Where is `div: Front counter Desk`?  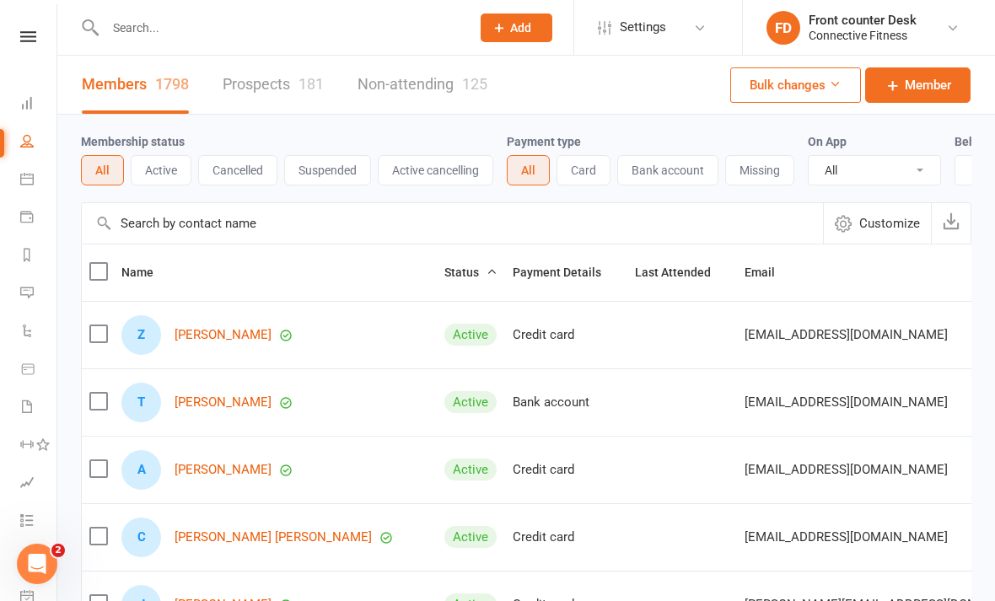 div: Front counter Desk is located at coordinates (862, 20).